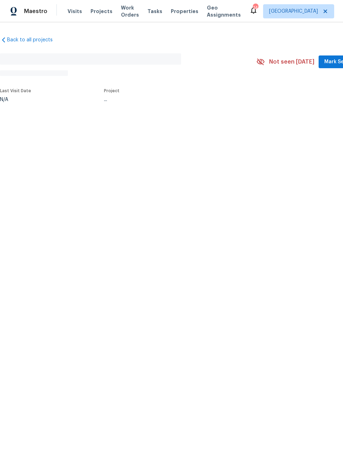 This screenshot has height=453, width=343. What do you see at coordinates (130, 11) in the screenshot?
I see `span: Work Orders` at bounding box center [130, 11].